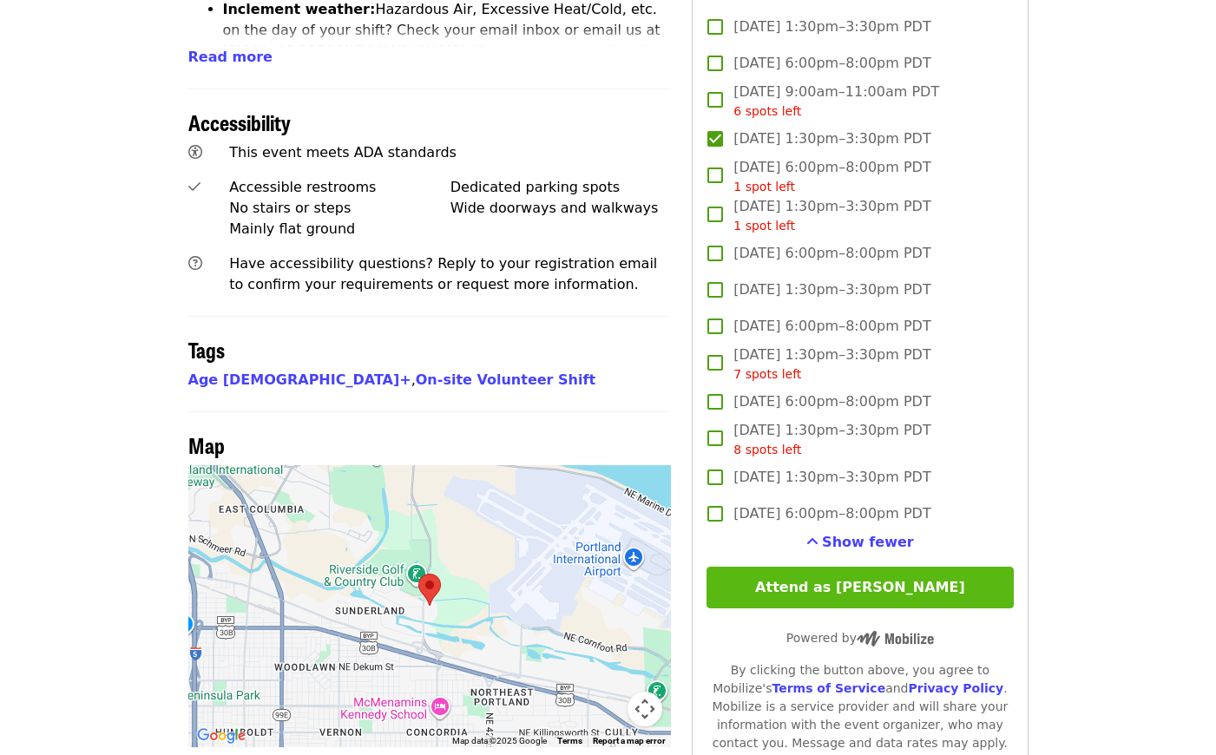 This screenshot has height=755, width=1216. I want to click on span: Tags, so click(207, 349).